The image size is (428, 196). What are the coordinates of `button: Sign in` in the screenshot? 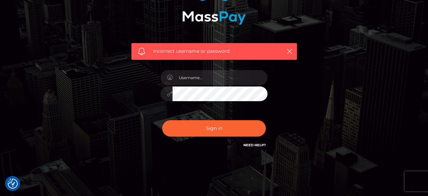 It's located at (214, 129).